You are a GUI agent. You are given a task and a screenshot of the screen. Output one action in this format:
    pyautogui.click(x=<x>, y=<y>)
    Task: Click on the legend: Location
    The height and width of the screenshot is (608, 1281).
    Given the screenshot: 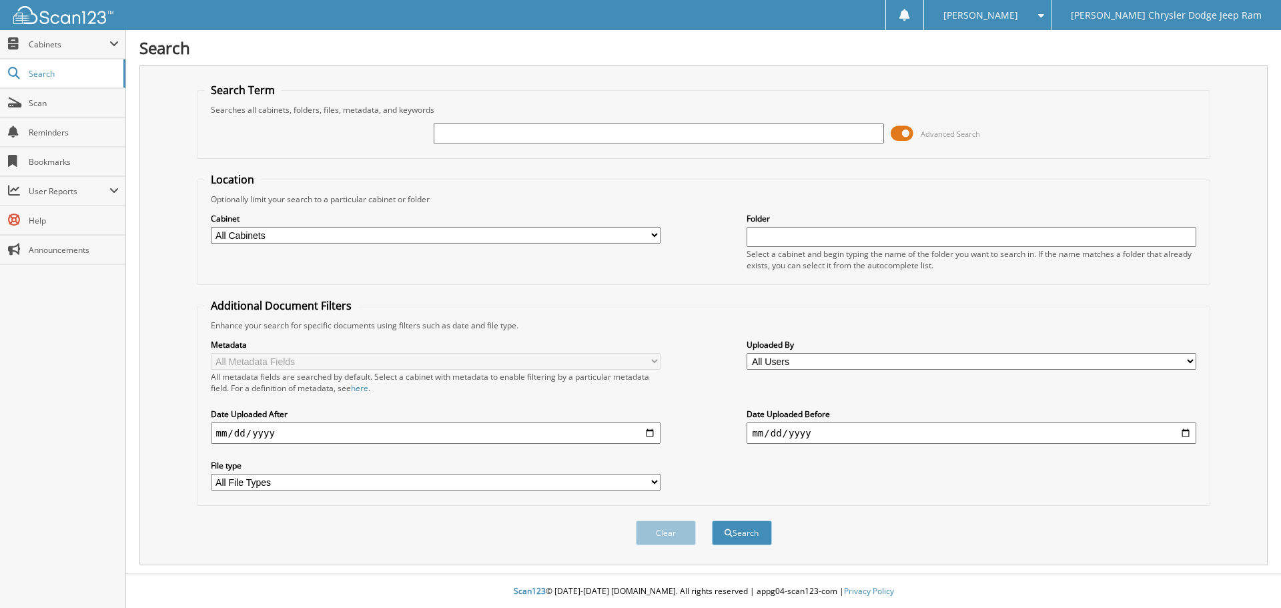 What is the action you would take?
    pyautogui.click(x=232, y=180)
    